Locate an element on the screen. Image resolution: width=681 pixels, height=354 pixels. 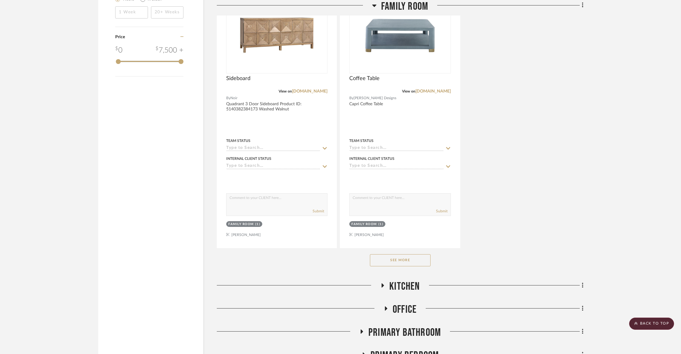
span: Kitchen is located at coordinates (404, 286).